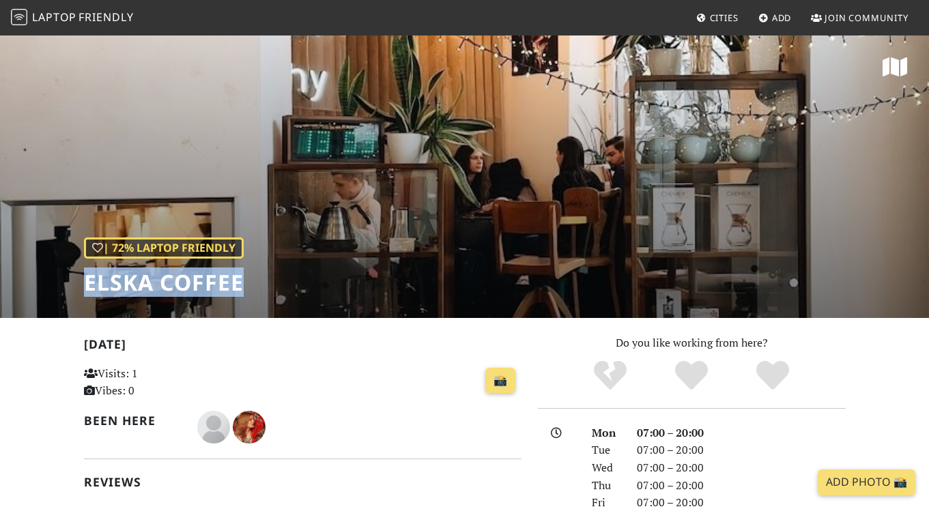 The width and height of the screenshot is (929, 509). Describe the element at coordinates (772, 376) in the screenshot. I see `div: Definitely!` at that location.